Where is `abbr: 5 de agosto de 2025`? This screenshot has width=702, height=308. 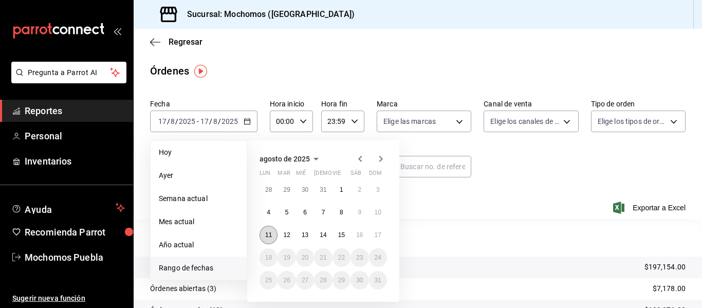 abbr: 5 de agosto de 2025 is located at coordinates (287, 212).